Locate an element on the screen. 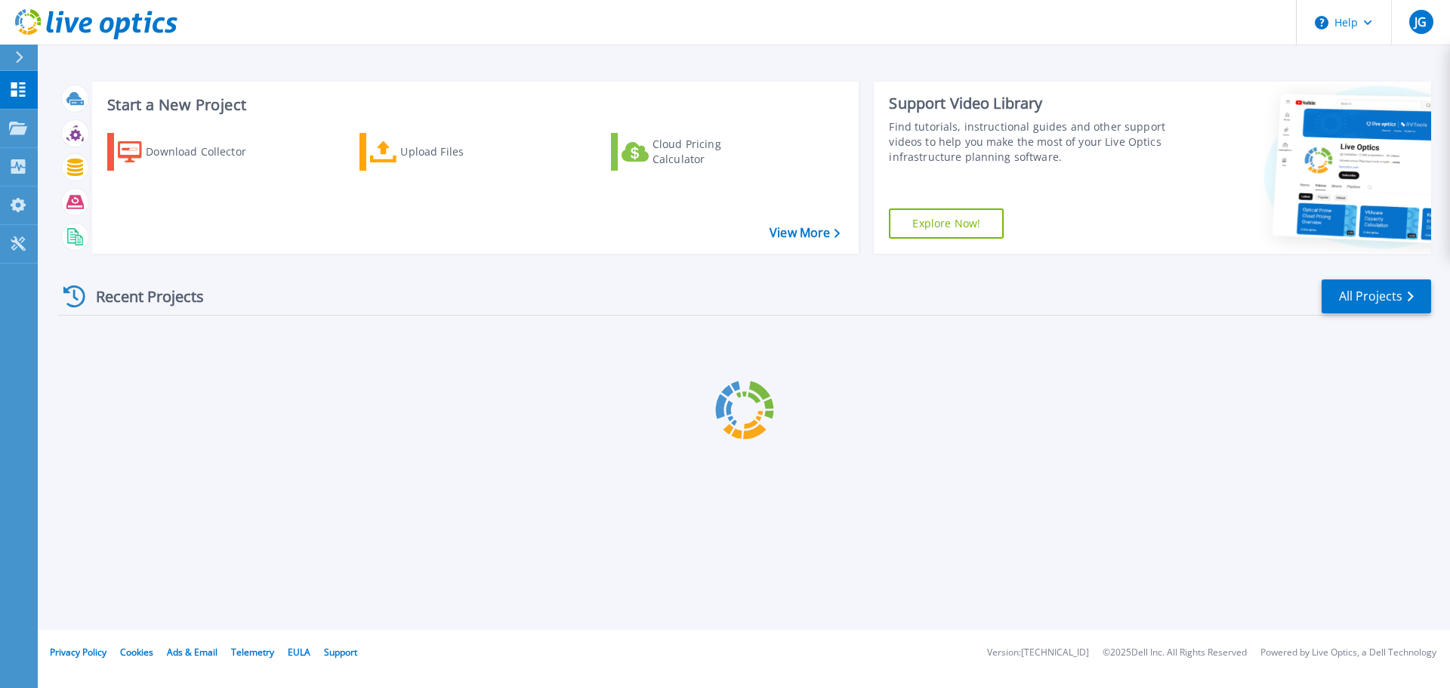  div: Upload Files is located at coordinates (461, 152).